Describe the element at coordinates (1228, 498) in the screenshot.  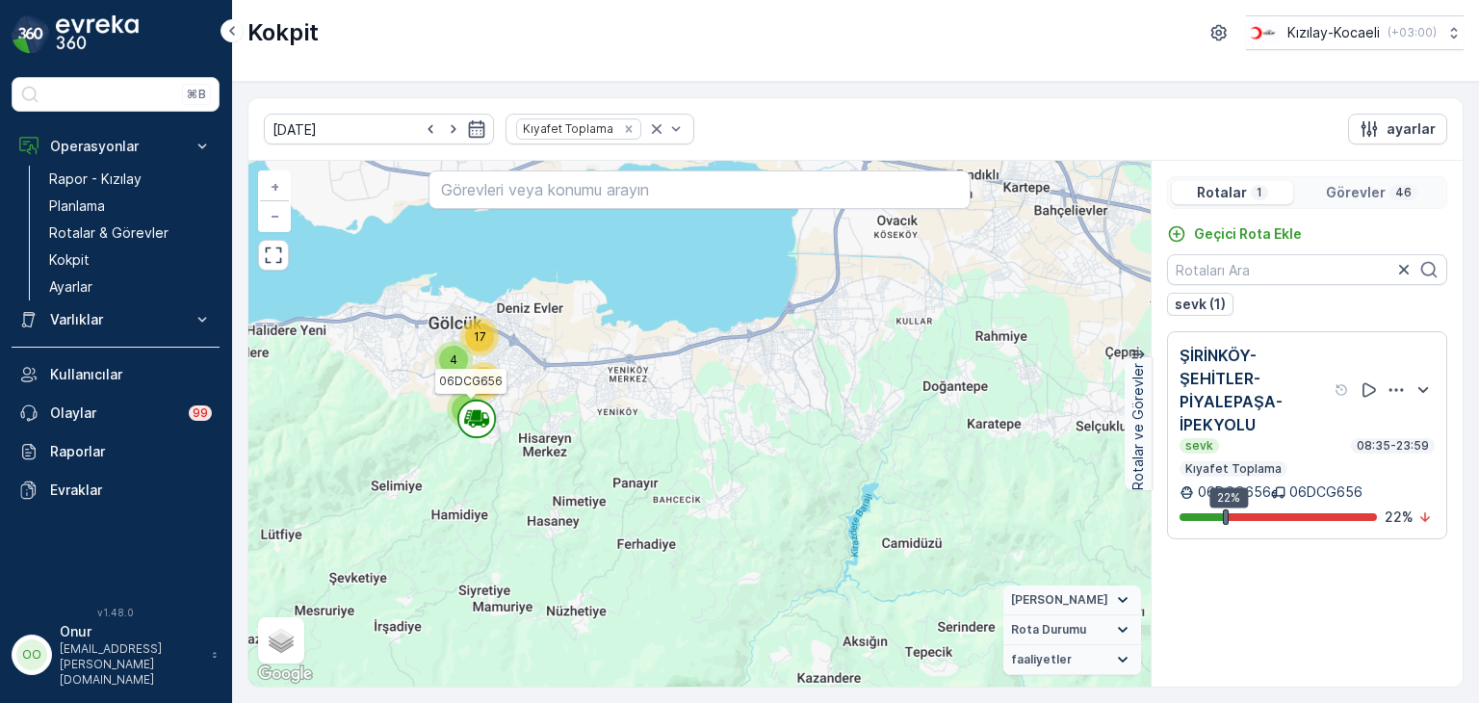
I see `div: 22%` at that location.